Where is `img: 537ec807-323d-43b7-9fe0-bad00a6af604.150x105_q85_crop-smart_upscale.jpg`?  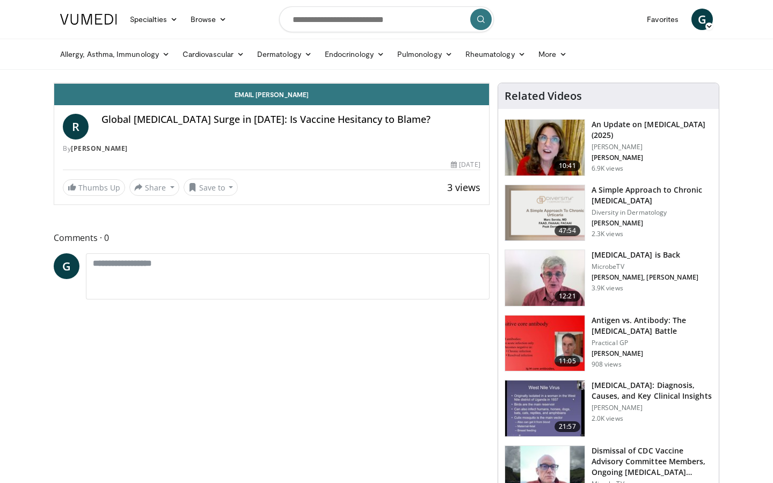
img: 537ec807-323d-43b7-9fe0-bad00a6af604.150x105_q85_crop-smart_upscale.jpg is located at coordinates (545, 278).